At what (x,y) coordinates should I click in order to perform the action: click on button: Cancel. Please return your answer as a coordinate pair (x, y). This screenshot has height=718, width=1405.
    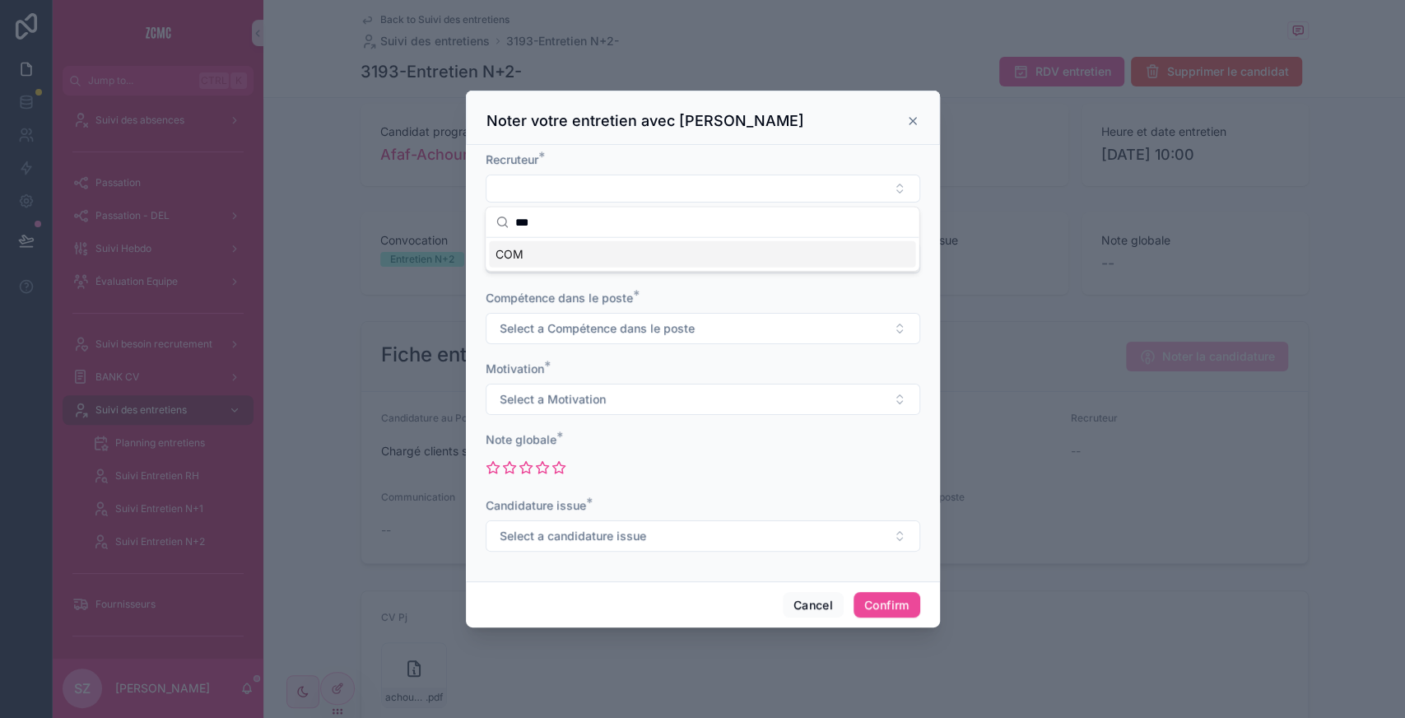
    Looking at the image, I should click on (813, 605).